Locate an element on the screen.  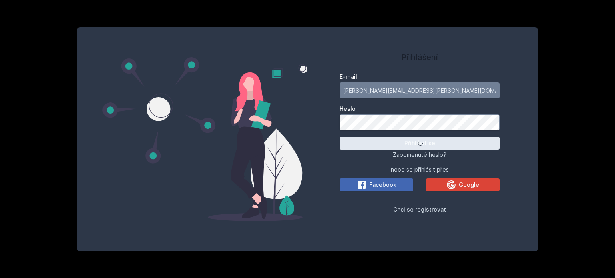
span: Chci se registrovat is located at coordinates (419, 209).